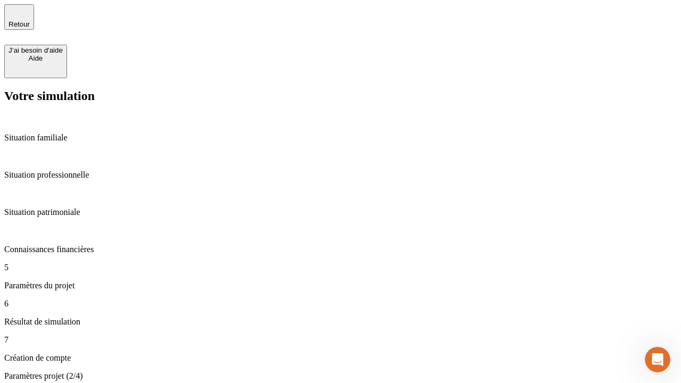 The height and width of the screenshot is (383, 681). What do you see at coordinates (341, 175) in the screenshot?
I see `p: Situation professionnelle` at bounding box center [341, 175].